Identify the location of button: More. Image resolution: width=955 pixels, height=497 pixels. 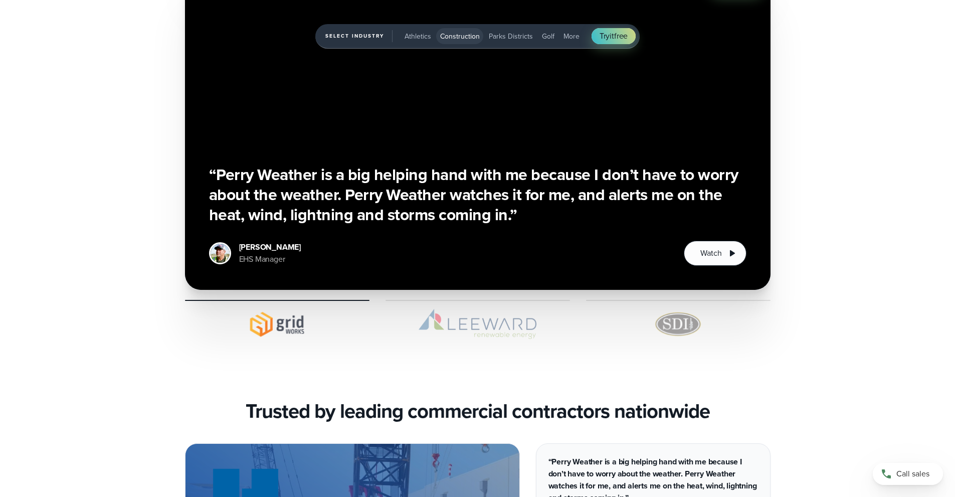
(571, 36).